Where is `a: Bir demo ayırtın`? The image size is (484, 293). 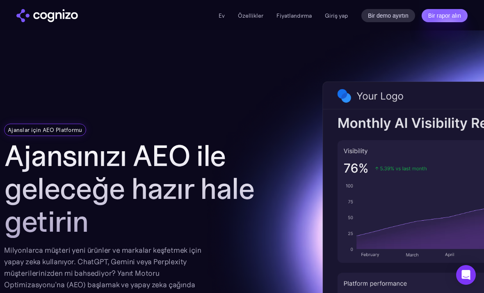 a: Bir demo ayırtın is located at coordinates (388, 16).